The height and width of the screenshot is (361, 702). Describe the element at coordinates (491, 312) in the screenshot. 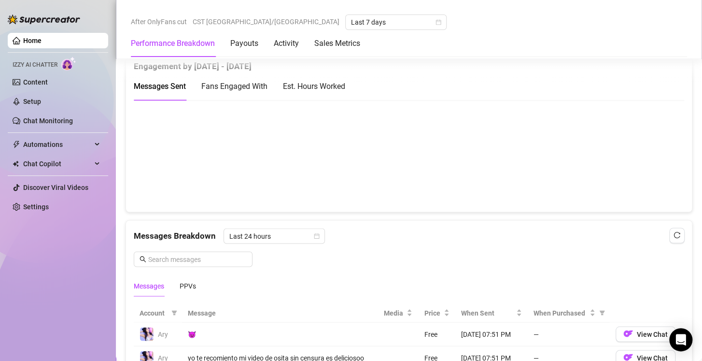

I see `th: When Sent` at that location.